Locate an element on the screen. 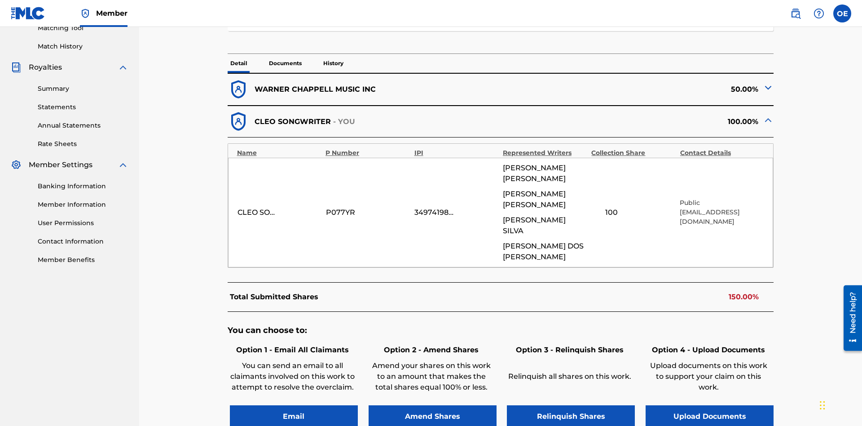  a: Banking Information is located at coordinates (83, 186).